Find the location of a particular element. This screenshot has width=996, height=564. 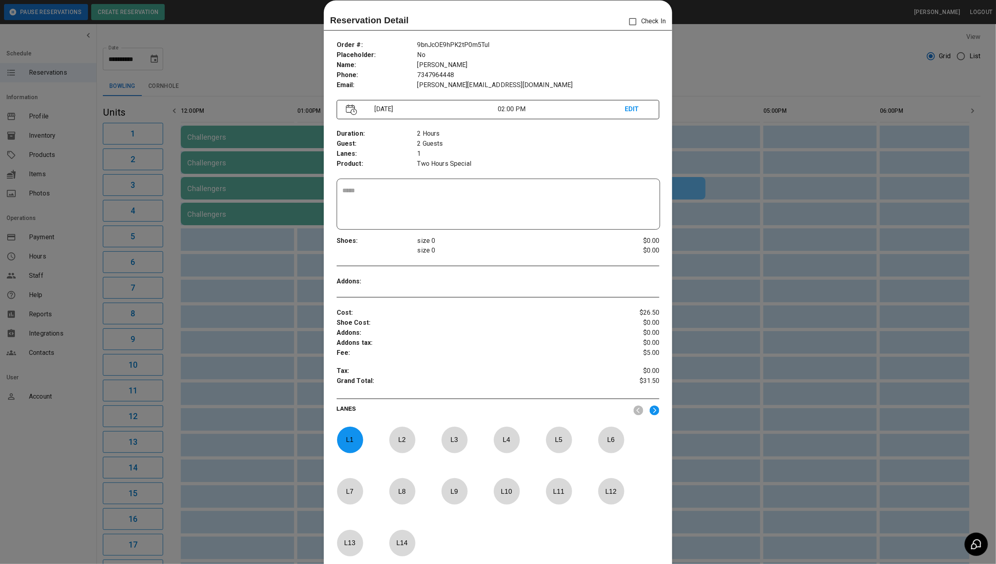

p: $31.50 is located at coordinates (632, 382).